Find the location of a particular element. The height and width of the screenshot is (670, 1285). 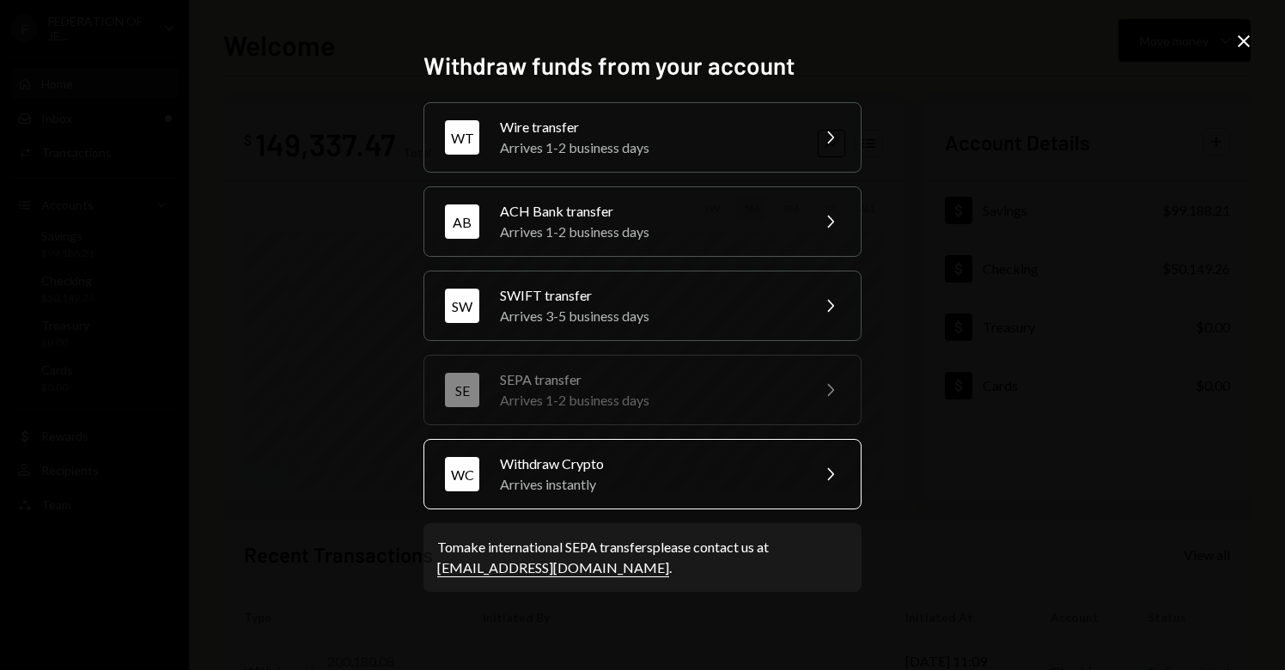

div: SE is located at coordinates (462, 390).